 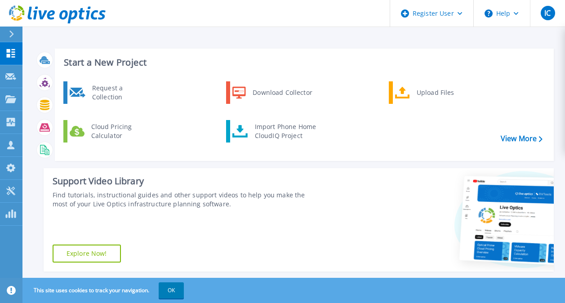 I want to click on div: Upload Files, so click(x=446, y=93).